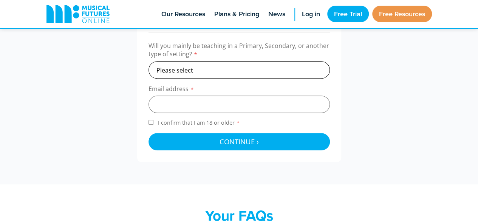 The width and height of the screenshot is (478, 221). I want to click on span: Our Resources, so click(183, 14).